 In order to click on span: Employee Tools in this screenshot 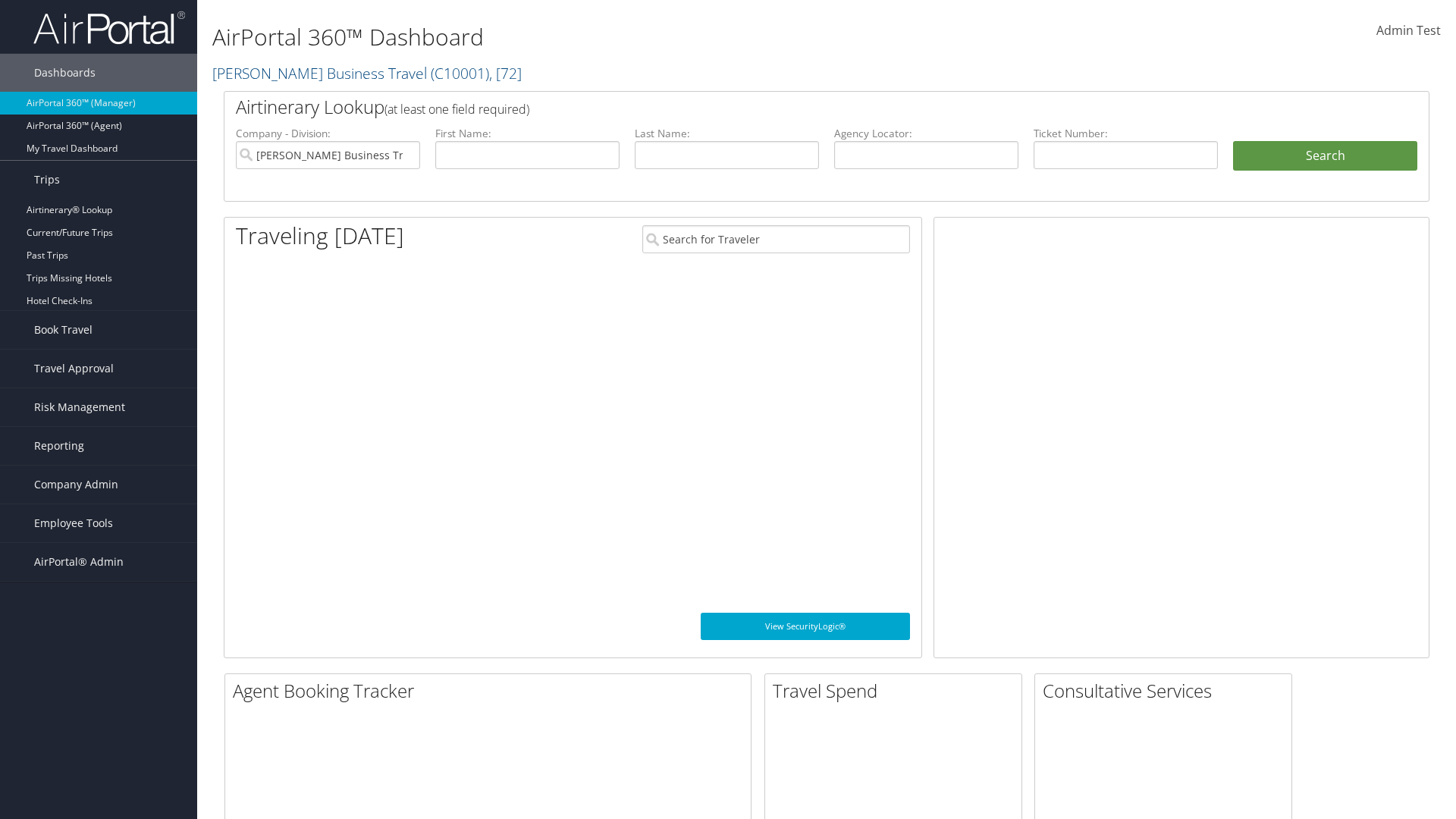, I will do `click(74, 523)`.